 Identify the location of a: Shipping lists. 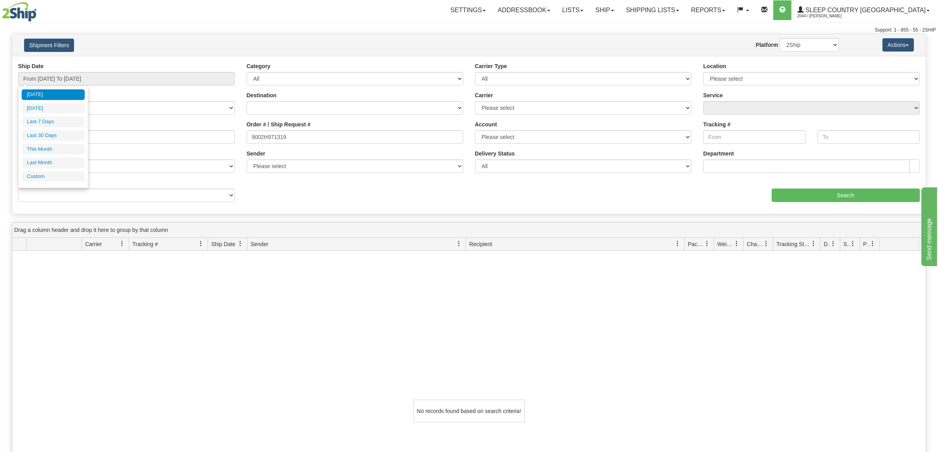
(652, 10).